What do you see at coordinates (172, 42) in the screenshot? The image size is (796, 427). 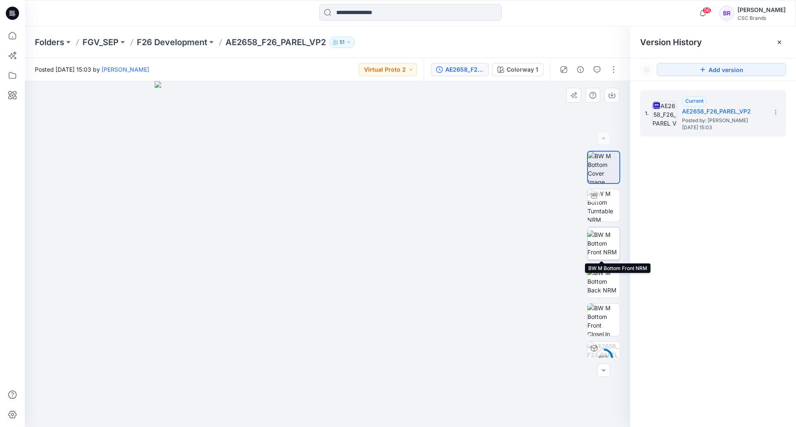 I see `p: F26 Development` at bounding box center [172, 42].